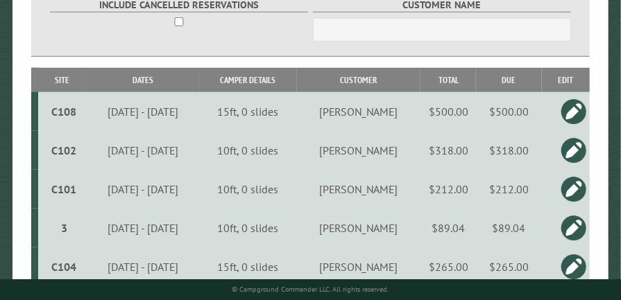 The width and height of the screenshot is (621, 300). What do you see at coordinates (508, 80) in the screenshot?
I see `th: Due` at bounding box center [508, 80].